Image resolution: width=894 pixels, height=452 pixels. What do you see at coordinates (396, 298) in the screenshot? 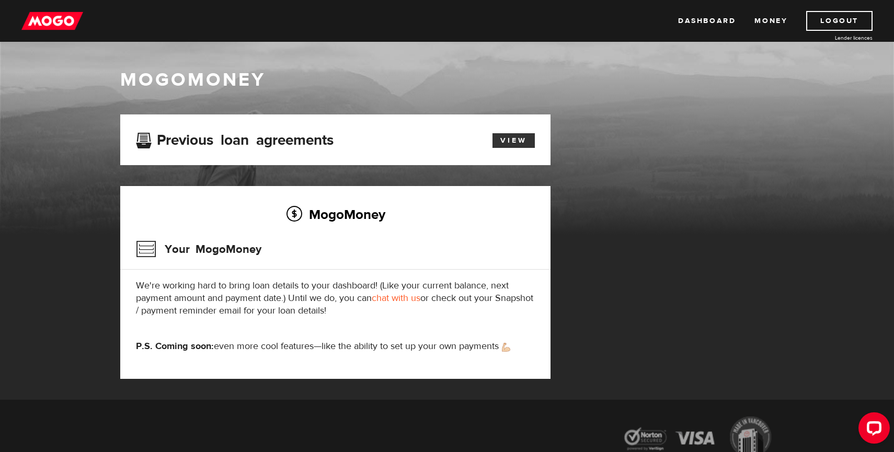
I see `a: chat with us` at bounding box center [396, 298].